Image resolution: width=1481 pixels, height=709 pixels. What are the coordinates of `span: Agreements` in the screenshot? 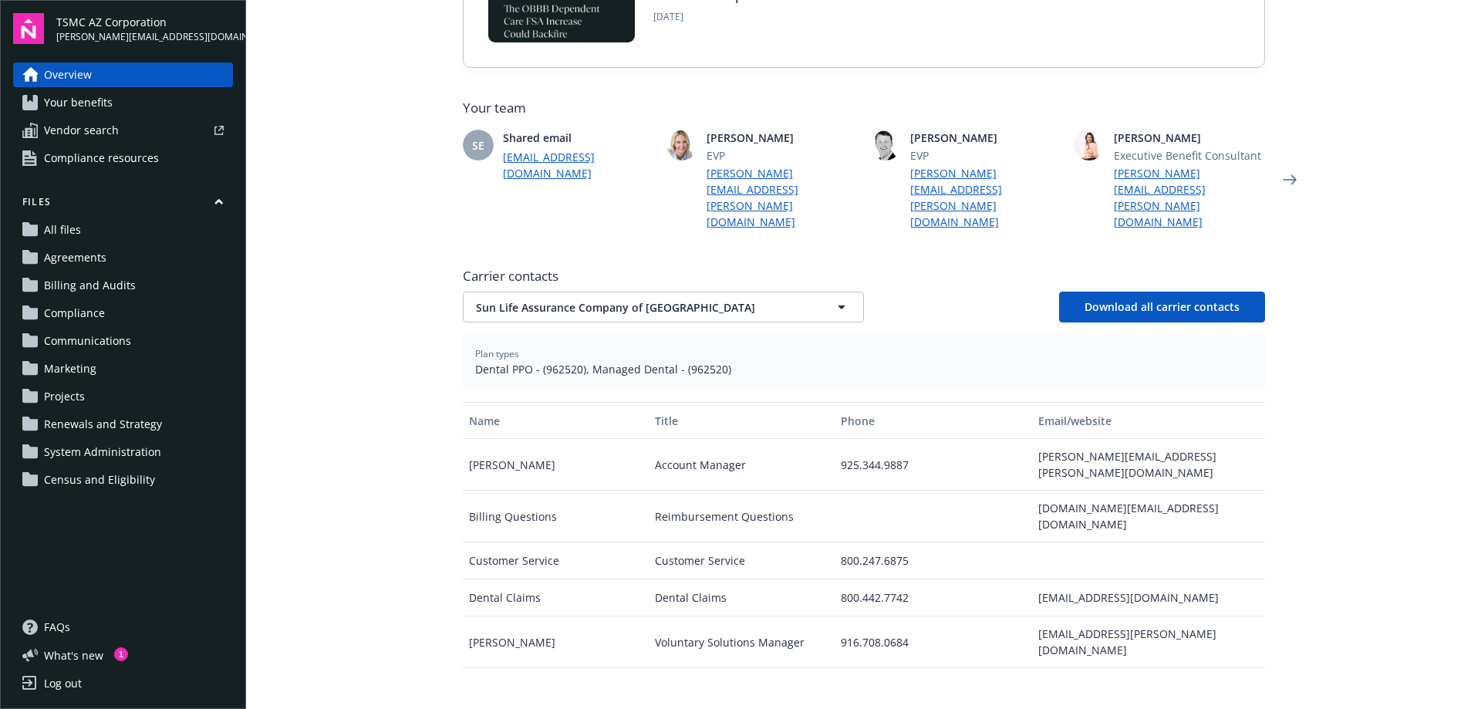 It's located at (75, 258).